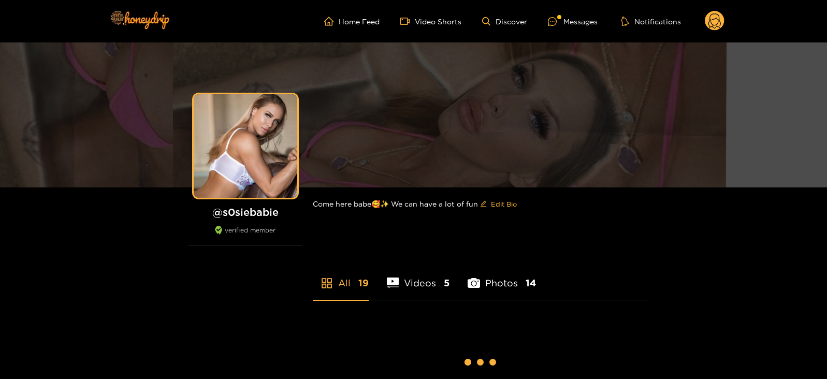 The height and width of the screenshot is (379, 827). Describe the element at coordinates (446, 283) in the screenshot. I see `span: 5` at that location.